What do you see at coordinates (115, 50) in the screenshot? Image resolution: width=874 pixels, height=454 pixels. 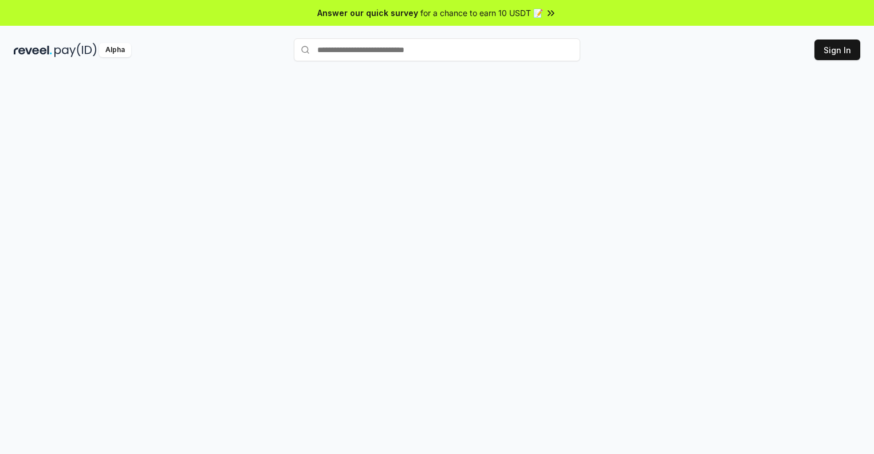 I see `div: Alpha` at bounding box center [115, 50].